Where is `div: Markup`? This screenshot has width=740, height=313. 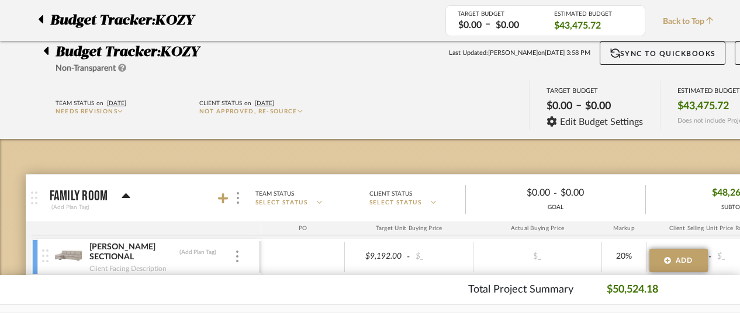 div: Markup is located at coordinates (624, 228).